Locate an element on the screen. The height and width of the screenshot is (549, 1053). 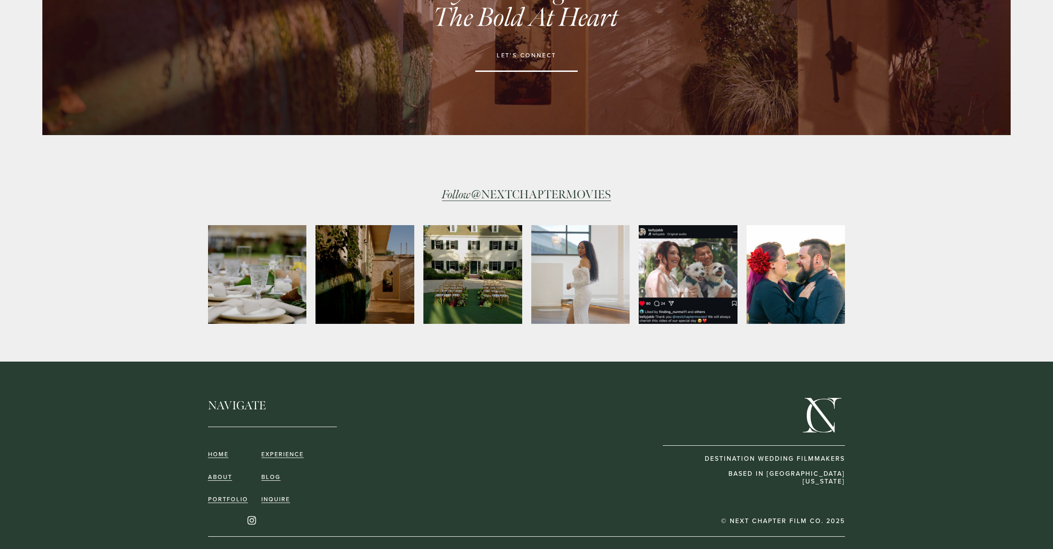
img: Cover Photo.jpg is located at coordinates (257, 274).